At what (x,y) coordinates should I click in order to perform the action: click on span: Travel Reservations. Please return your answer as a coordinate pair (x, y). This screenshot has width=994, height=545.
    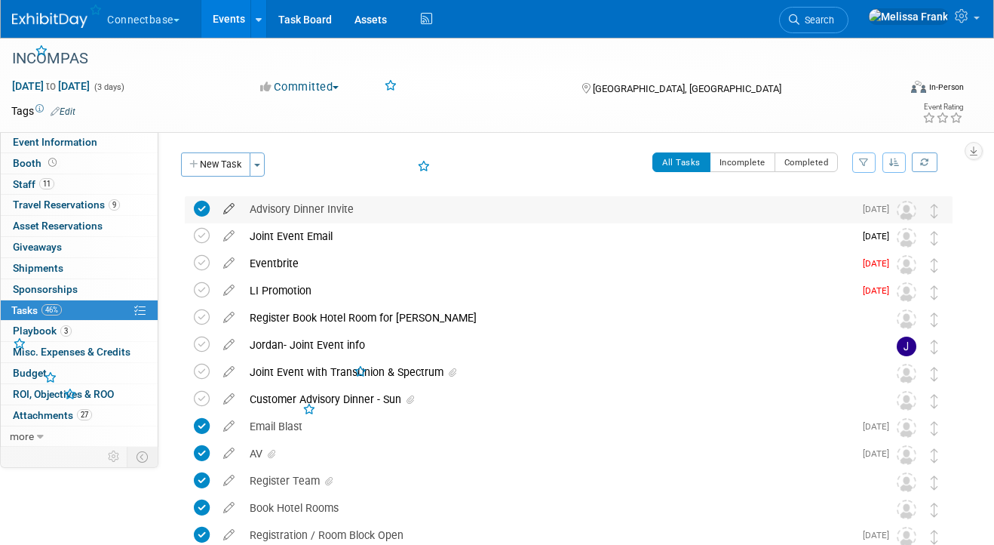
    Looking at the image, I should click on (66, 204).